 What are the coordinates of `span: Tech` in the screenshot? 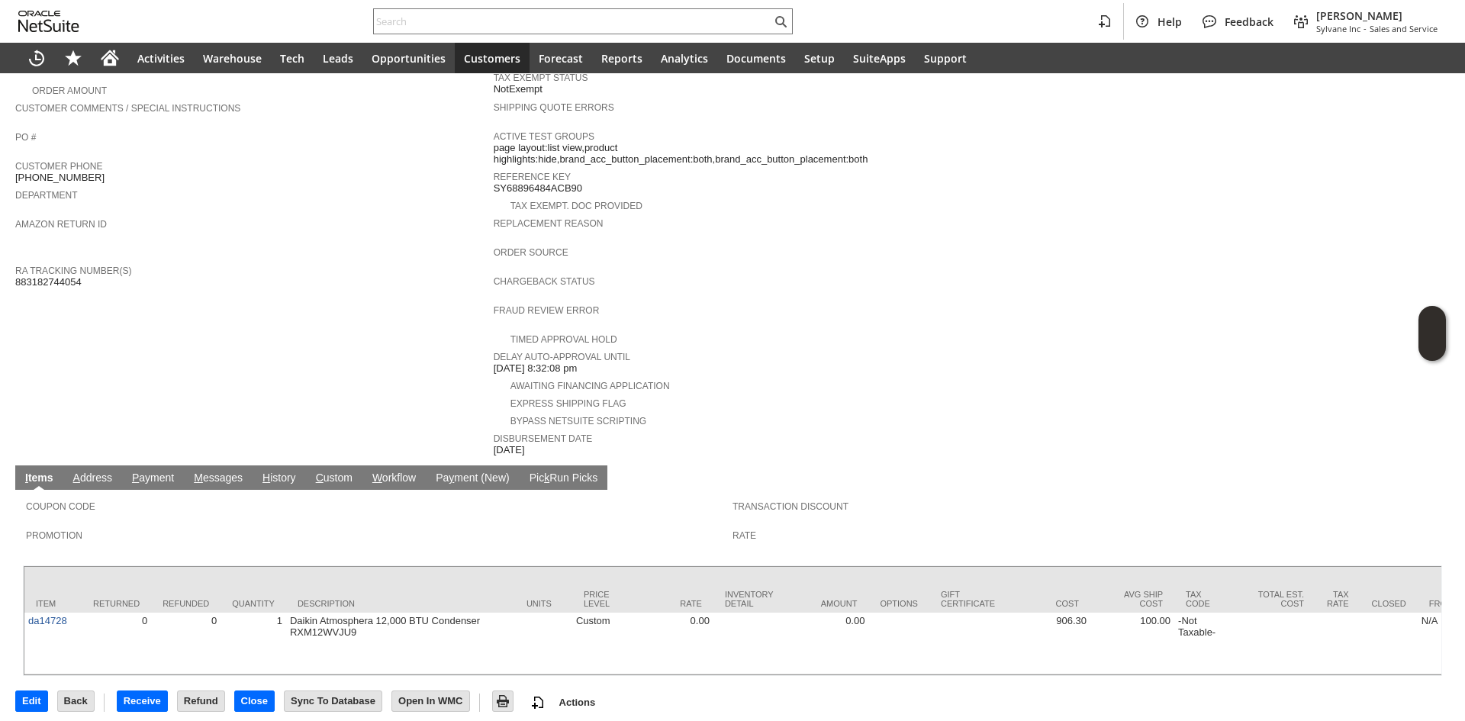 It's located at (292, 58).